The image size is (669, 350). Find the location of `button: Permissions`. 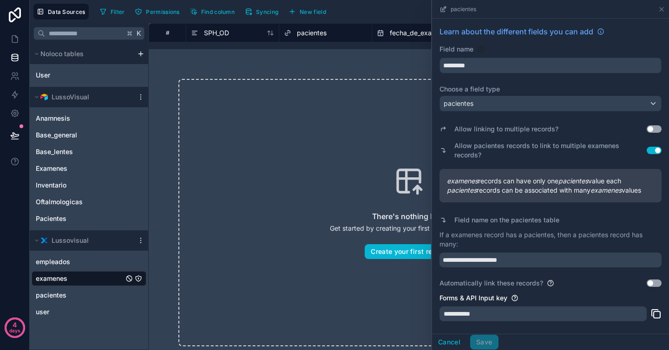

button: Permissions is located at coordinates (157, 12).